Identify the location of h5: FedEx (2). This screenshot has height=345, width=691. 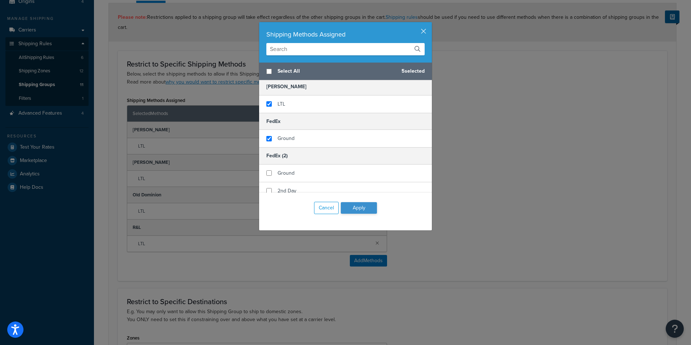
(345, 155).